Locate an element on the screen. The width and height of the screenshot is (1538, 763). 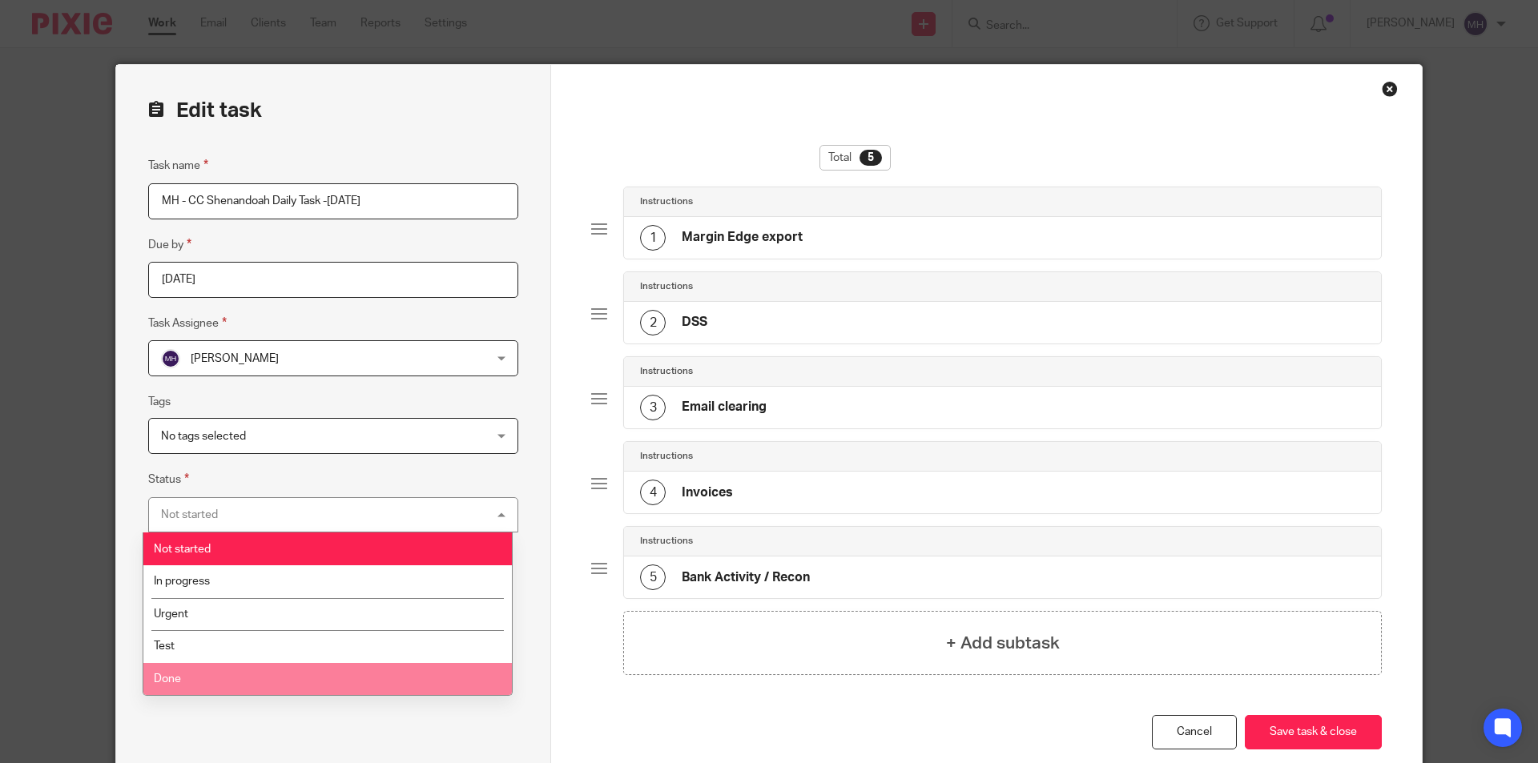
span: Done is located at coordinates (167, 679).